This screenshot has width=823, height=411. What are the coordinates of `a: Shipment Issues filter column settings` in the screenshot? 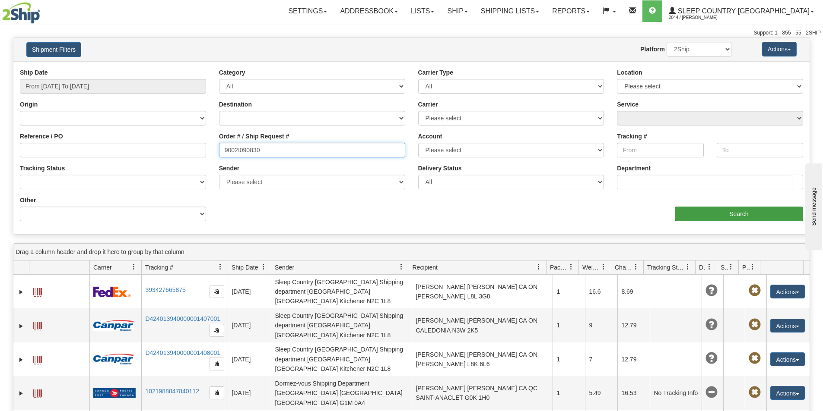 It's located at (731, 267).